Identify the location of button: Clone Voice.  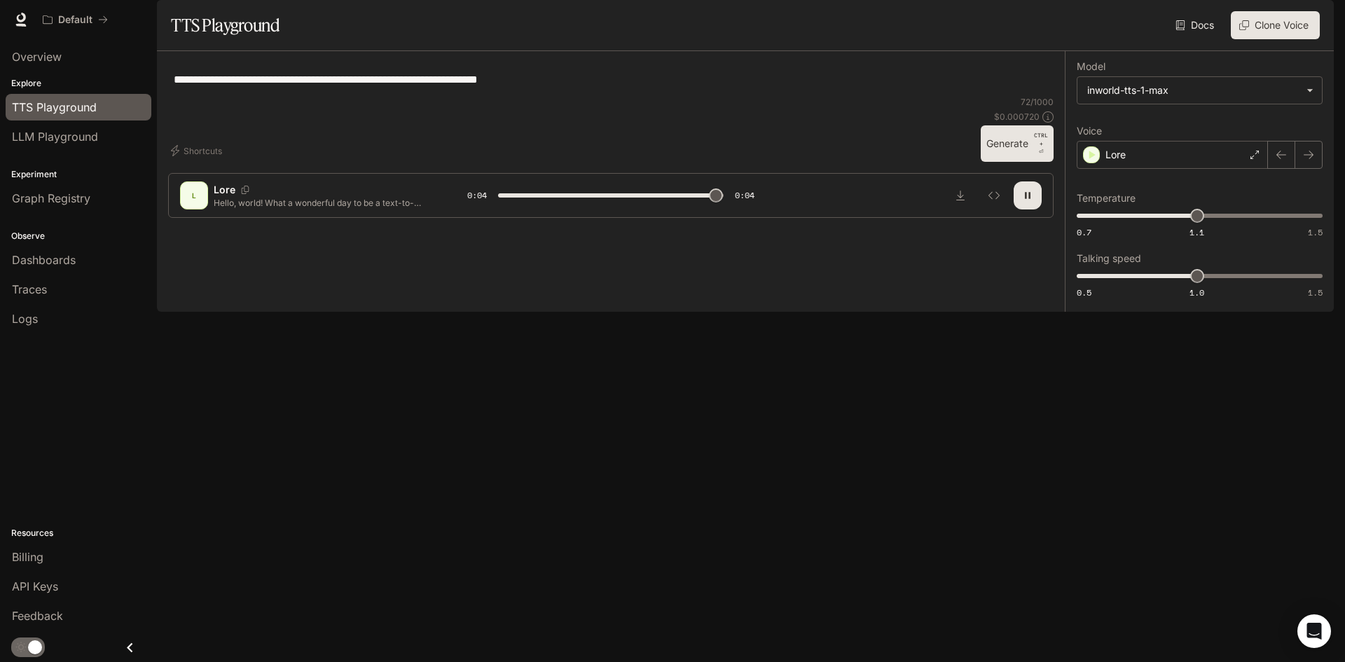
(1275, 25).